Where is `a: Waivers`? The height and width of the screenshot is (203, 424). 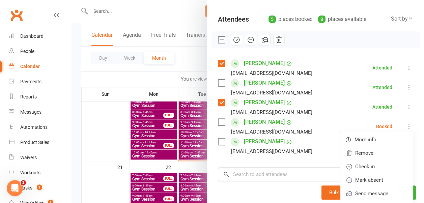 a: Waivers is located at coordinates (40, 158).